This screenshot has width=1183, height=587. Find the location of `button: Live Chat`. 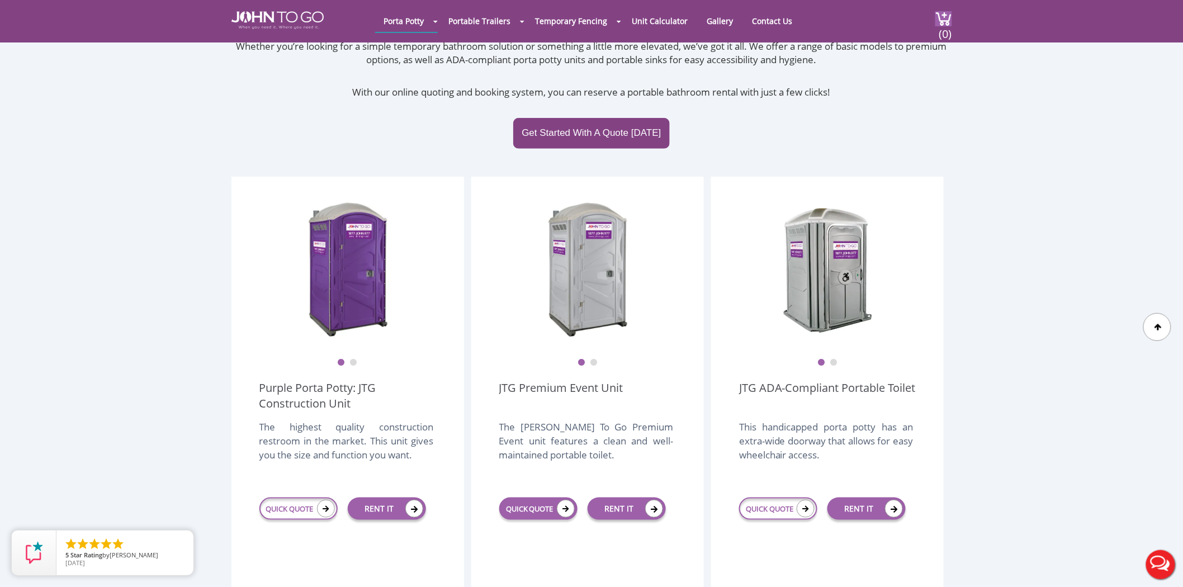

button: Live Chat is located at coordinates (1161, 565).